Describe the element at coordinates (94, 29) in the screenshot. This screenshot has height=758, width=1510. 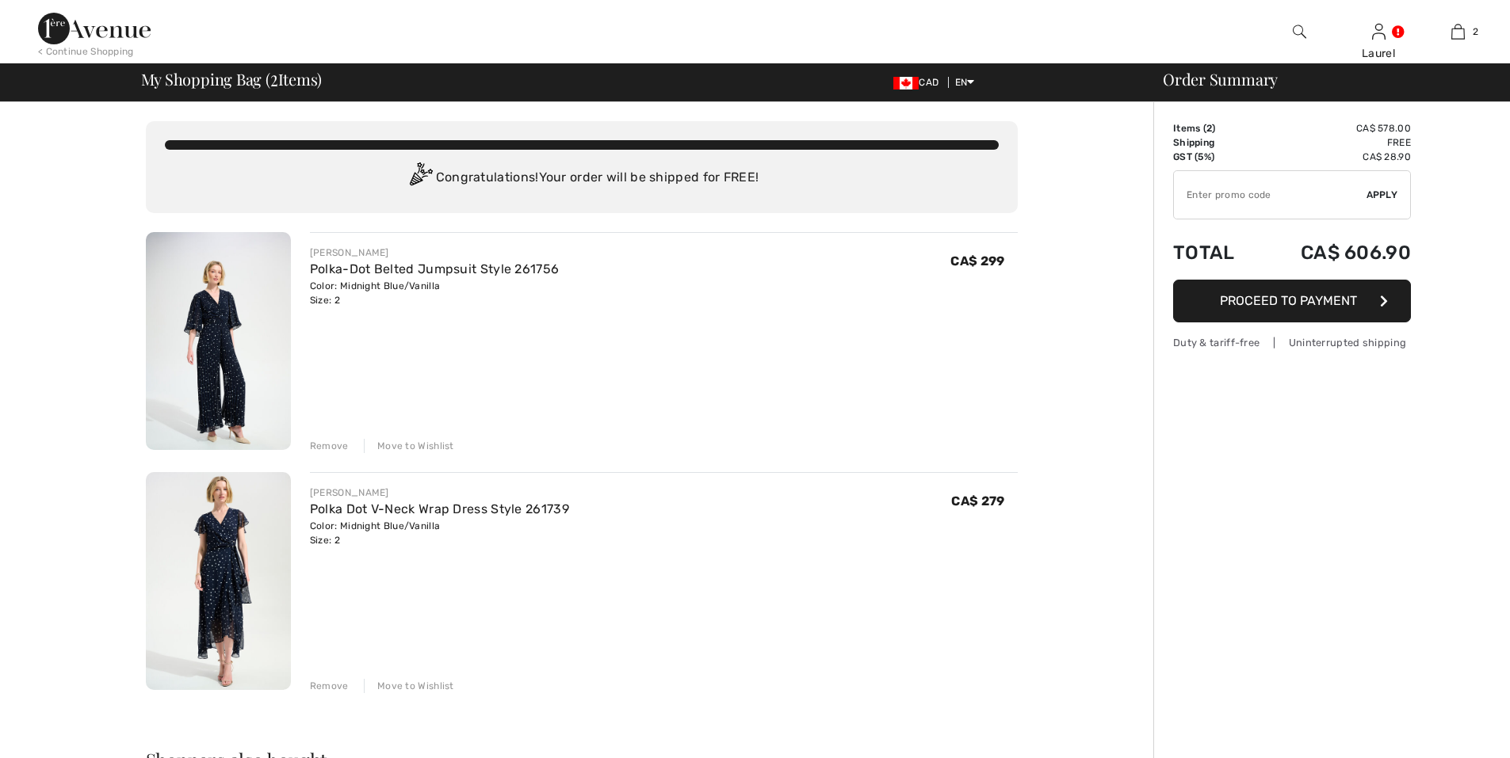
I see `img: 1ère Avenue` at that location.